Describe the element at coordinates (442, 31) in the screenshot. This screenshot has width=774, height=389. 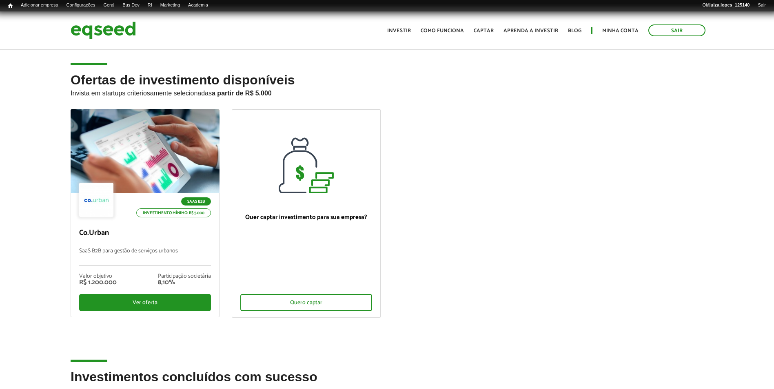
I see `a: Como funciona` at that location.